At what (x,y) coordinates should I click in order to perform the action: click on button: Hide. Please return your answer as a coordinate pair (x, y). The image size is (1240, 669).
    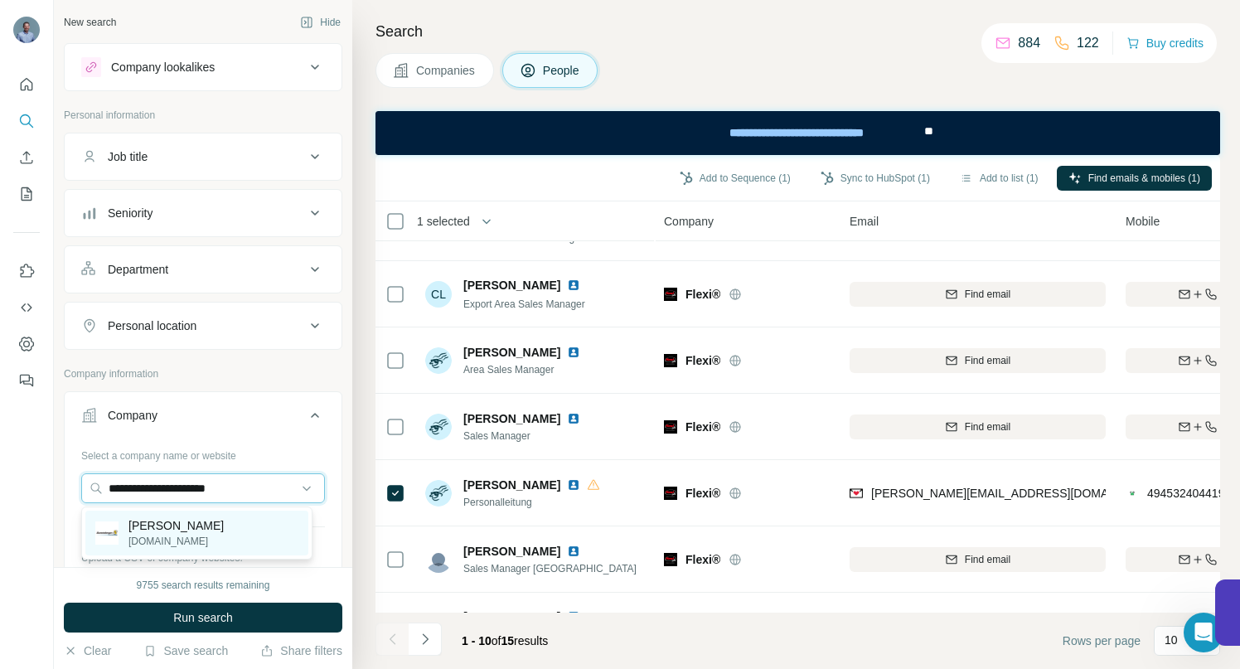
    Looking at the image, I should click on (320, 22).